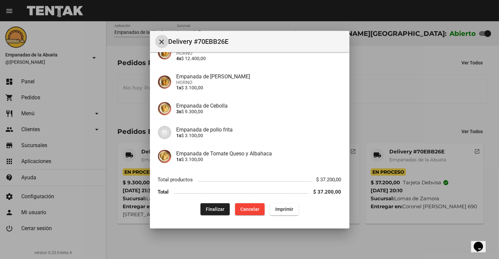  Describe the element at coordinates (250, 180) in the screenshot. I see `li: Total productos $ 37.200,00` at that location.